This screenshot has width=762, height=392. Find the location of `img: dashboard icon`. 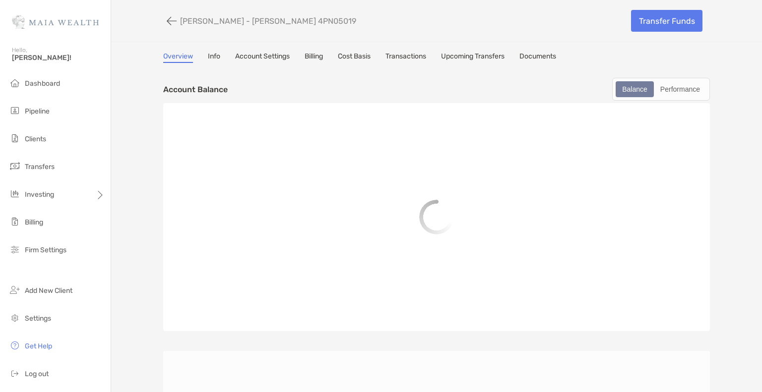

img: dashboard icon is located at coordinates (15, 83).